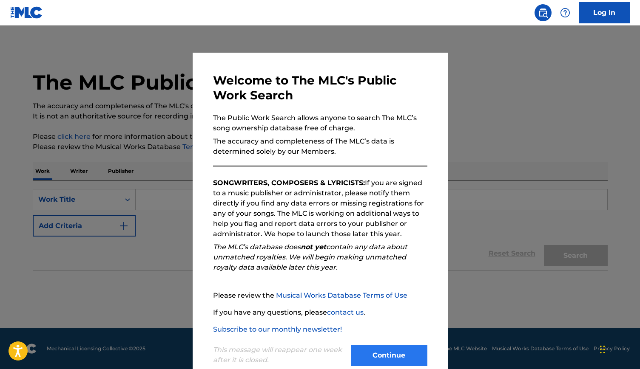 The image size is (640, 369). I want to click on p: If you have any questions, please ., so click(320, 313).